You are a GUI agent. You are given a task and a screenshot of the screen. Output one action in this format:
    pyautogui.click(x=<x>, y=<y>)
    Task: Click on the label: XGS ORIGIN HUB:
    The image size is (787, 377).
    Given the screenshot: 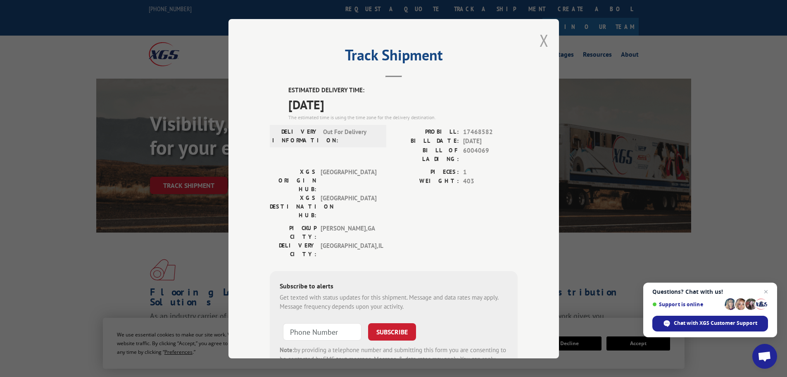 What is the action you would take?
    pyautogui.click(x=293, y=180)
    